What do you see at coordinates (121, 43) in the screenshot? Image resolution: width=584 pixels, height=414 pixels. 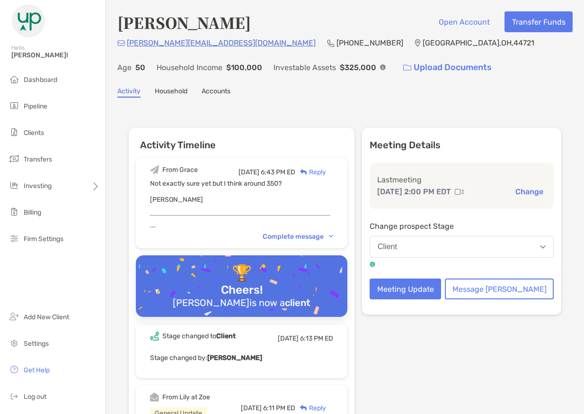 I see `img: Email Icon` at bounding box center [121, 43].